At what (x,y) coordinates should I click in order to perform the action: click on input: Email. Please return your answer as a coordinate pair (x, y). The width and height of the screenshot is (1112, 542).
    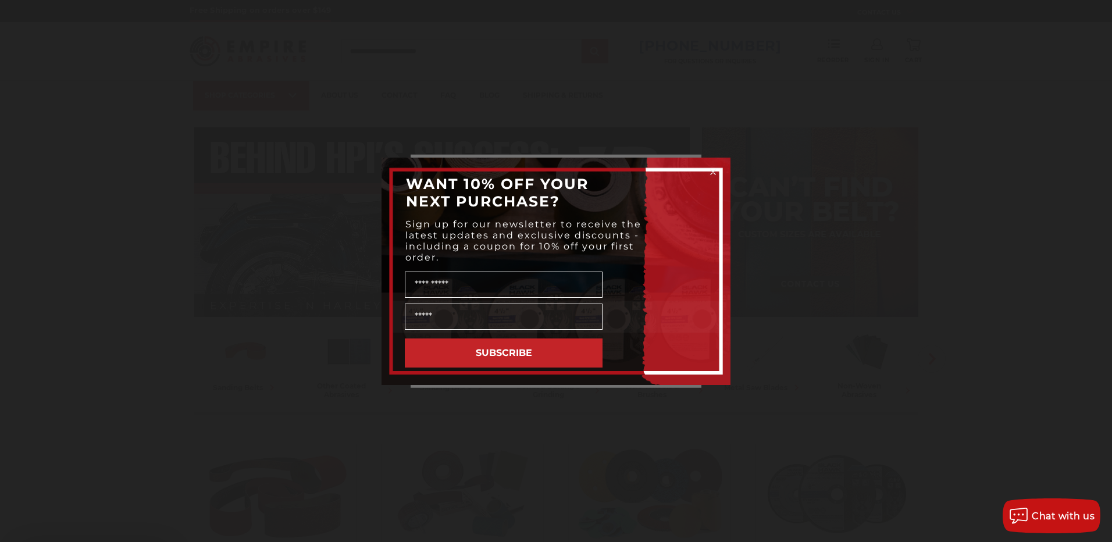
    Looking at the image, I should click on (504, 317).